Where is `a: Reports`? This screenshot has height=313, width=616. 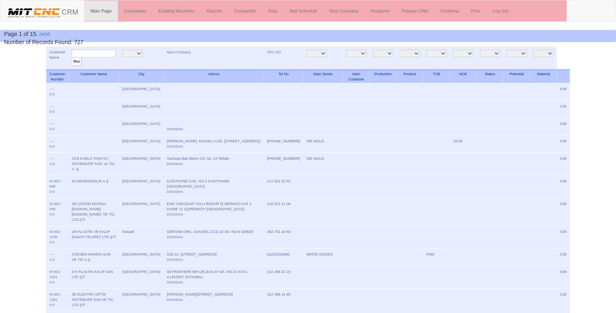 a: Reports is located at coordinates (214, 11).